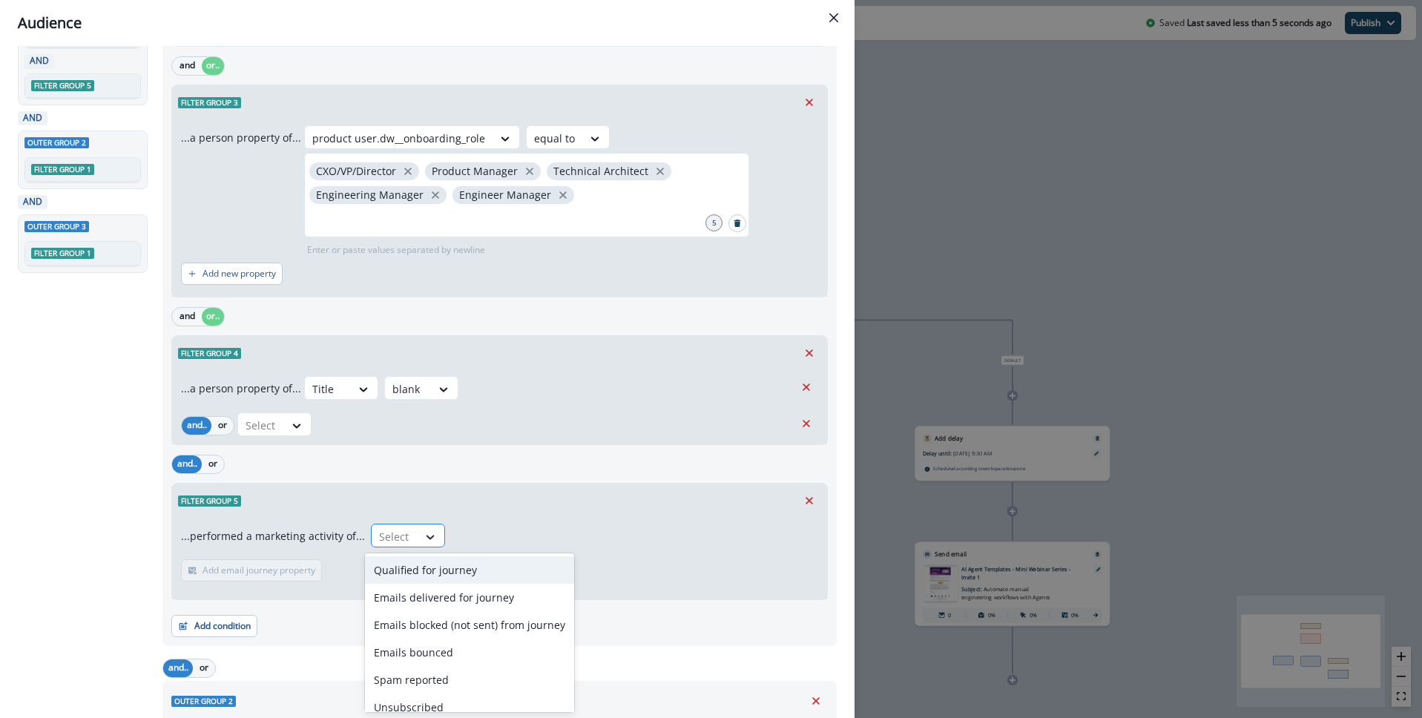 This screenshot has height=718, width=1422. What do you see at coordinates (470, 680) in the screenshot?
I see `div: Spam reported` at bounding box center [470, 680].